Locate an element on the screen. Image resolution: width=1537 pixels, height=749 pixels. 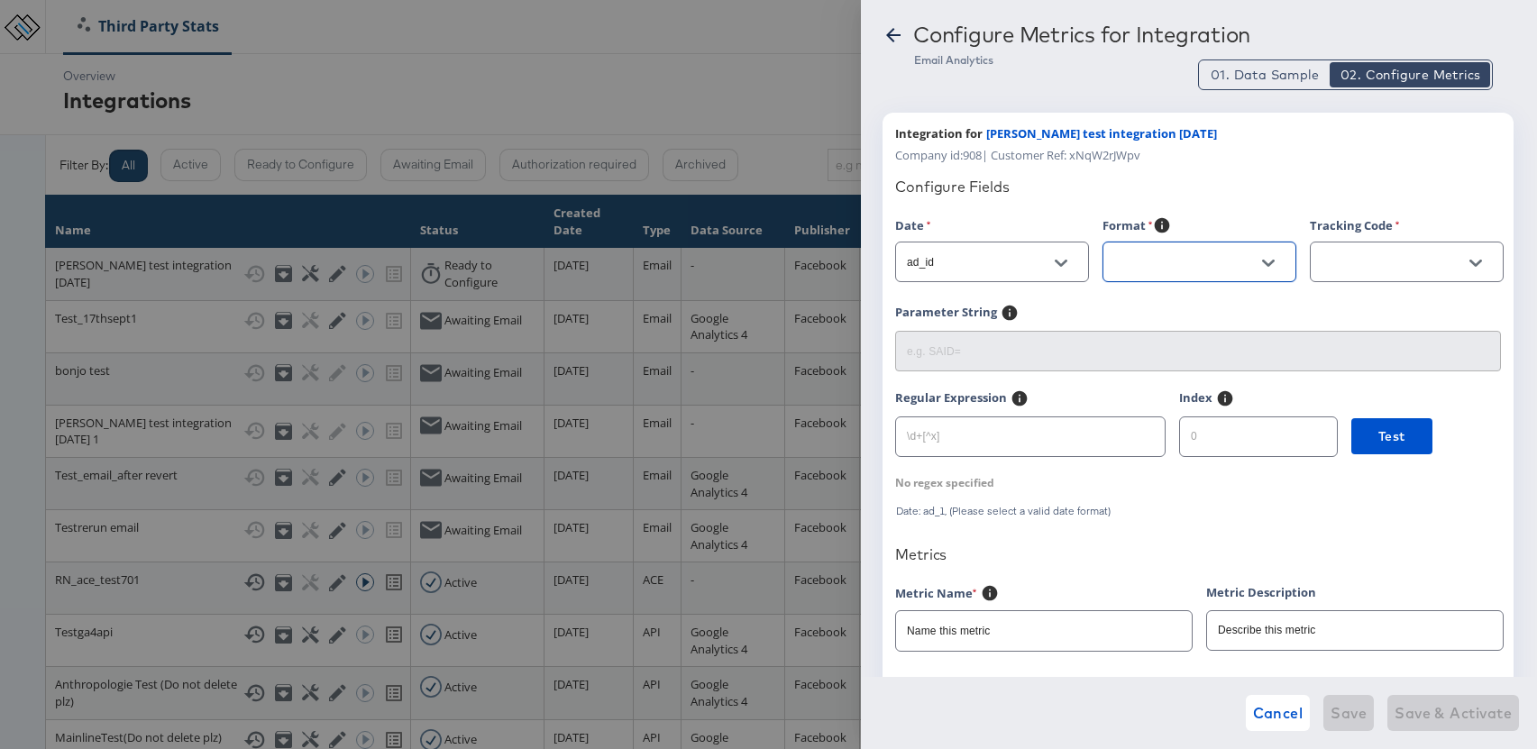
div: Configure Fields is located at coordinates (1198, 187).